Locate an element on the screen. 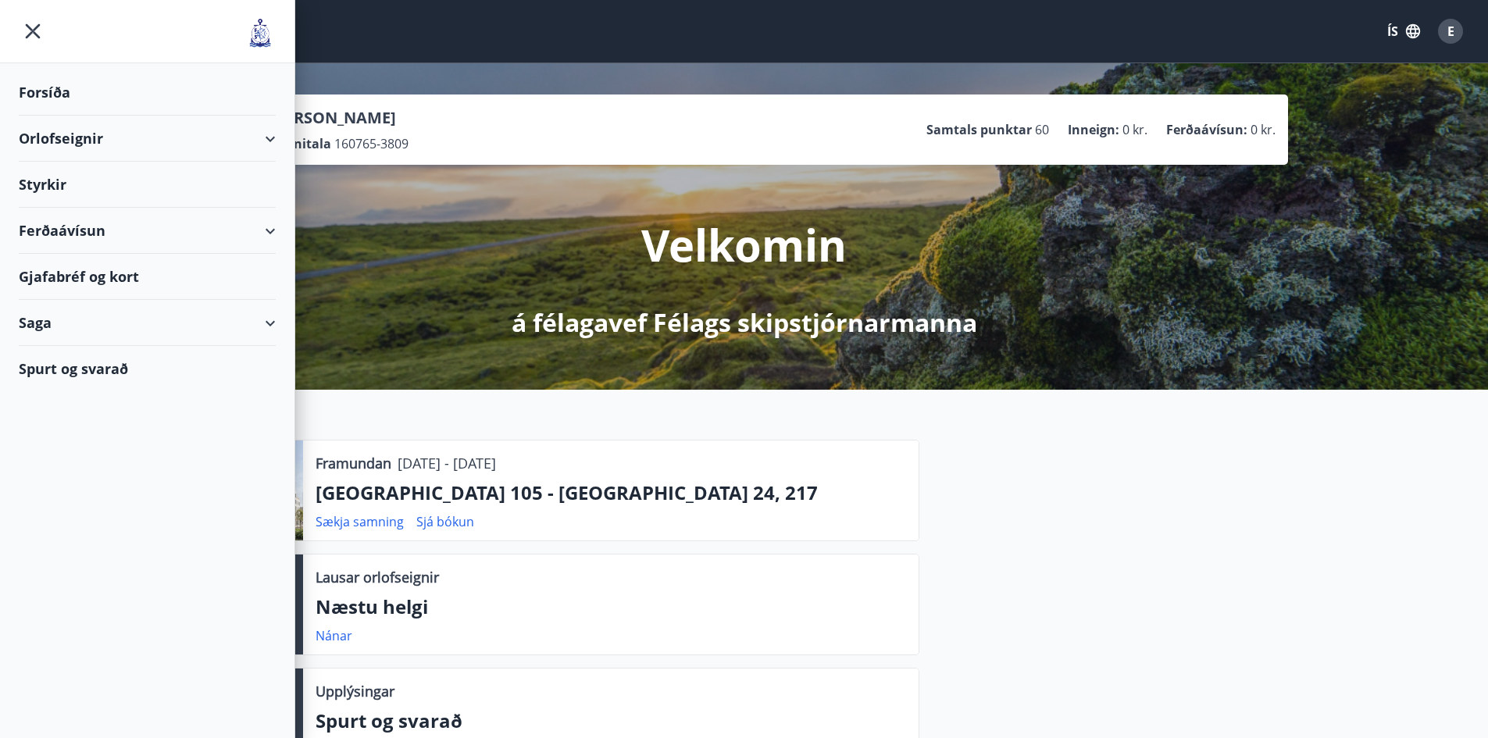  span: 60 is located at coordinates (1042, 130).